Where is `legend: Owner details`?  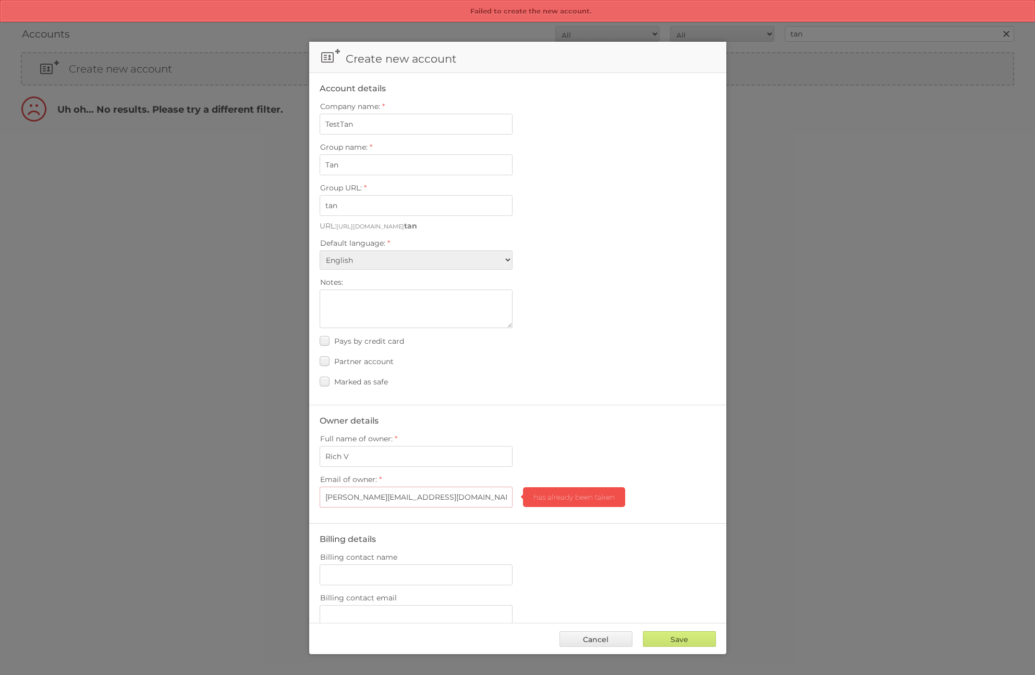 legend: Owner details is located at coordinates (349, 420).